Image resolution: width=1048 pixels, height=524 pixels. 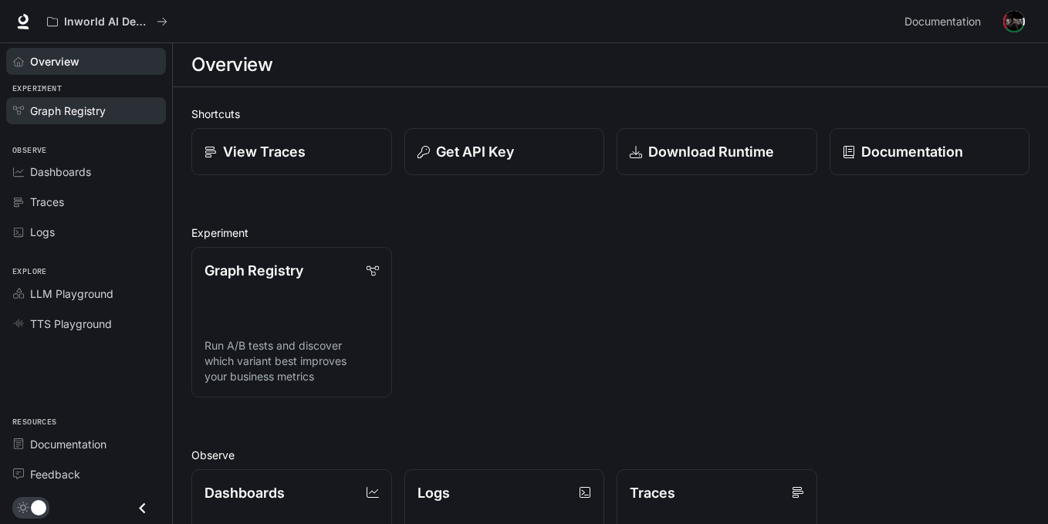 I want to click on h2: Shortcuts, so click(x=610, y=113).